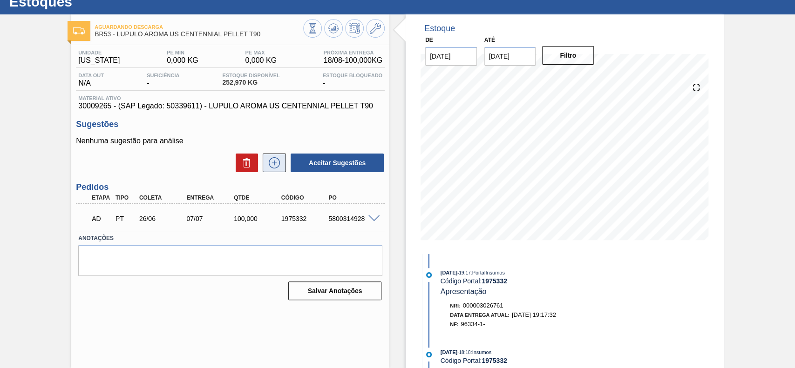 The height and width of the screenshot is (368, 795). Describe the element at coordinates (79, 31) in the screenshot. I see `img: Ícone` at that location.